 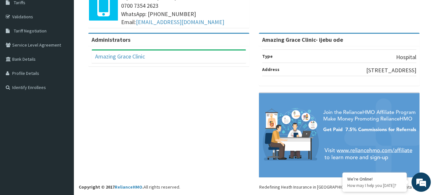 What do you see at coordinates (339, 135) in the screenshot?
I see `img: provider-team-banner.png` at bounding box center [339, 135].